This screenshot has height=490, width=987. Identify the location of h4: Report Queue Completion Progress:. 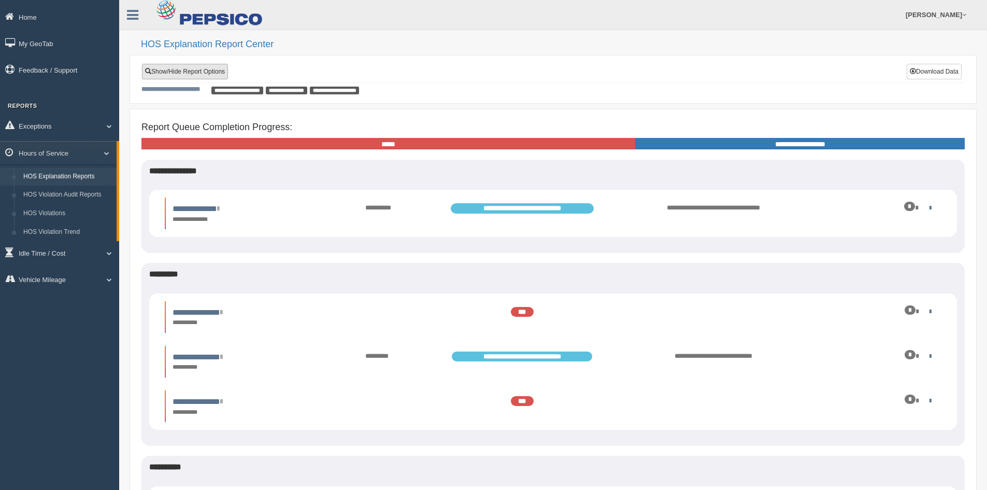
(553, 127).